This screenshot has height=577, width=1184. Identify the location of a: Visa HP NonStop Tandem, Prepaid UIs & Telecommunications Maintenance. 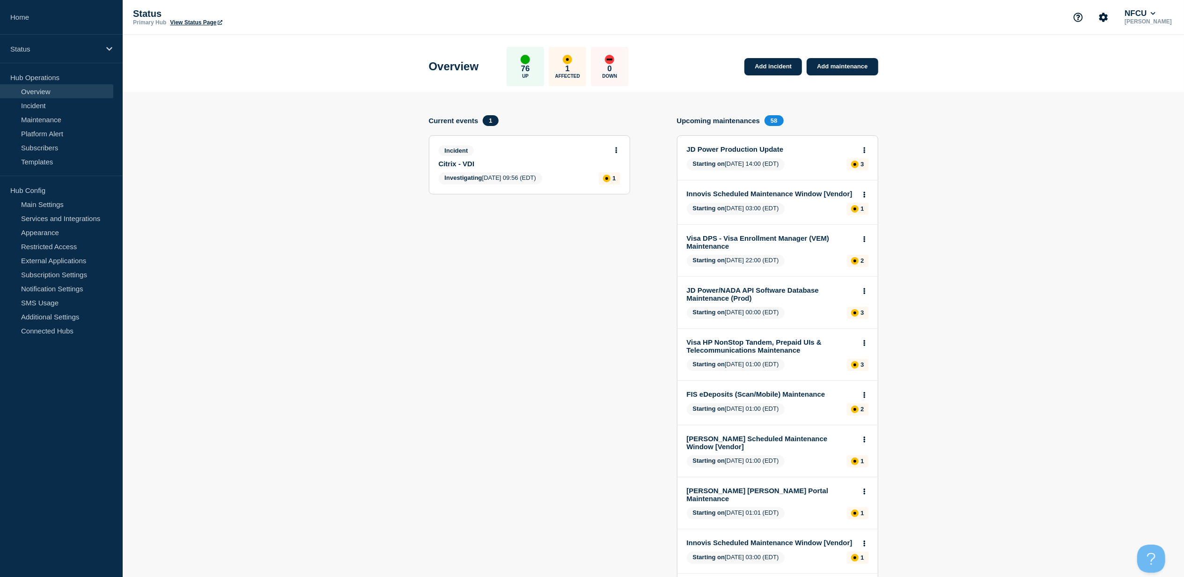
(771, 346).